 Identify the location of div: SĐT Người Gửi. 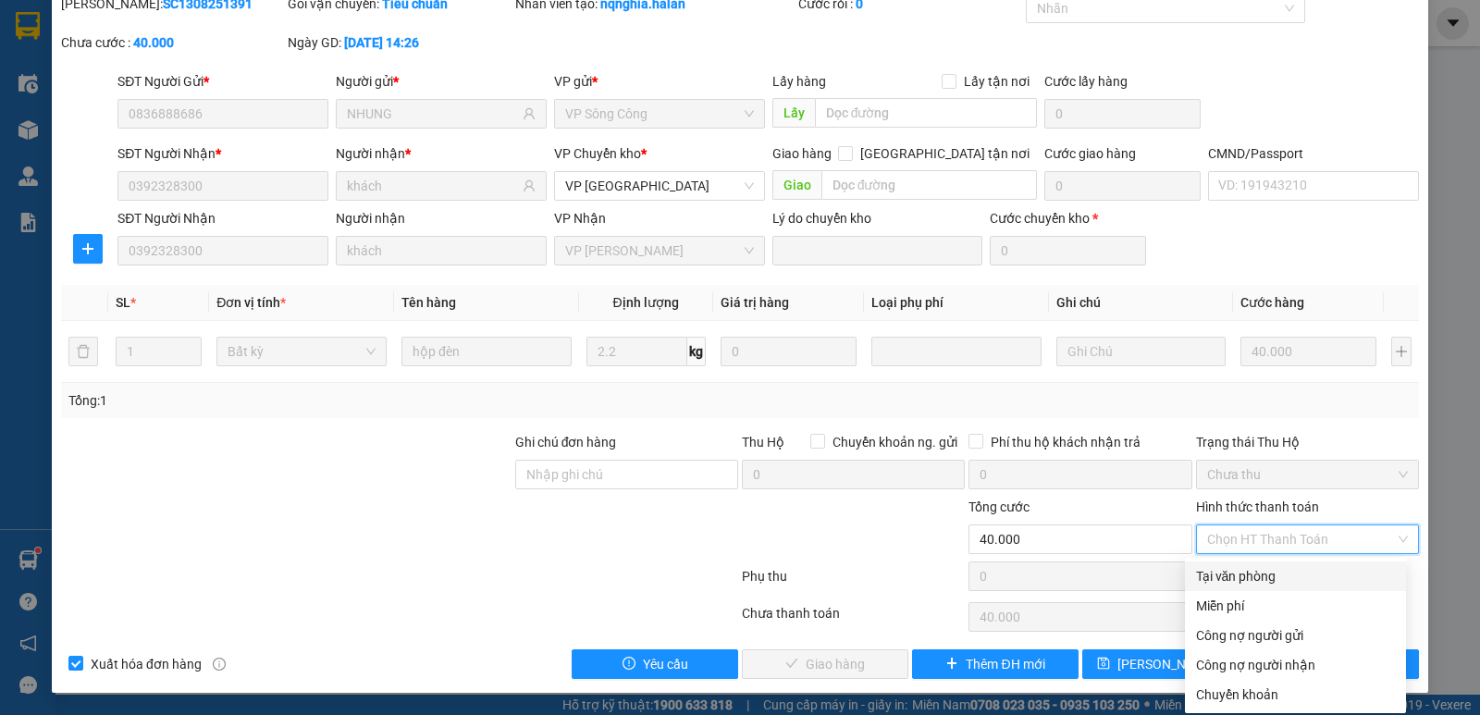
(223, 81).